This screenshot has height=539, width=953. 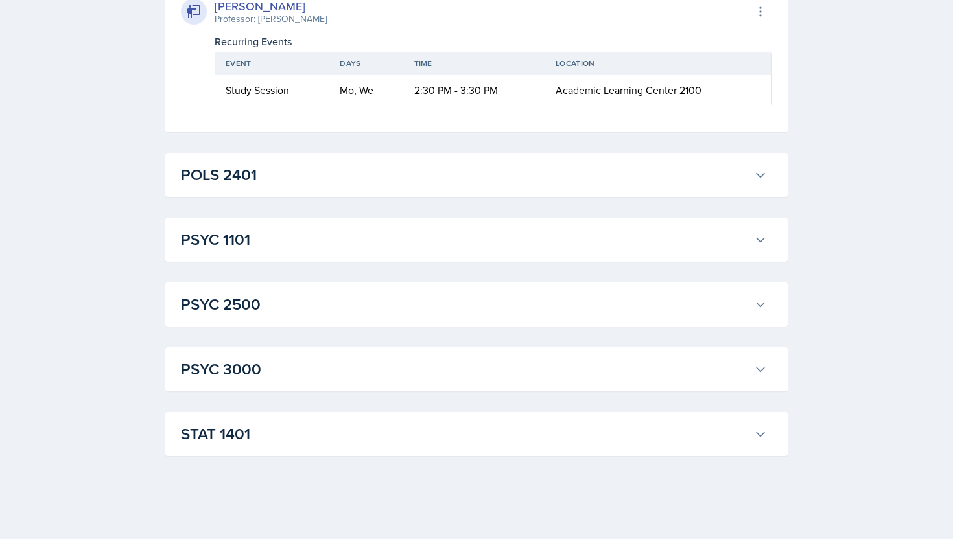 What do you see at coordinates (465, 369) in the screenshot?
I see `h3: PSYC 3000` at bounding box center [465, 369].